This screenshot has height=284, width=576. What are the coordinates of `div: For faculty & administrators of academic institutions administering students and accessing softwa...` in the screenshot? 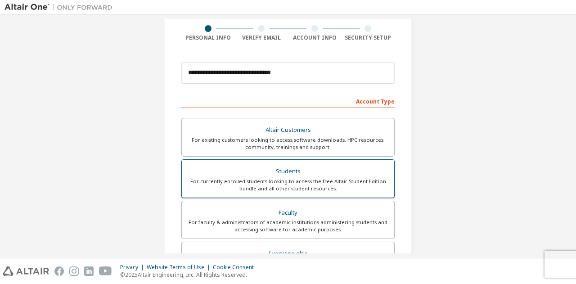 It's located at (288, 226).